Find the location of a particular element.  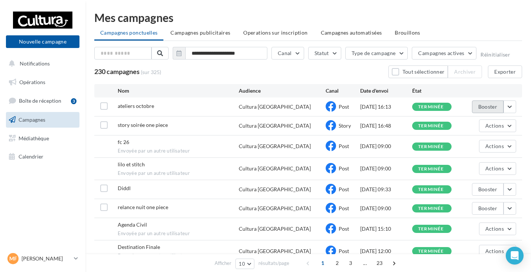

span: 10 is located at coordinates (242, 263).